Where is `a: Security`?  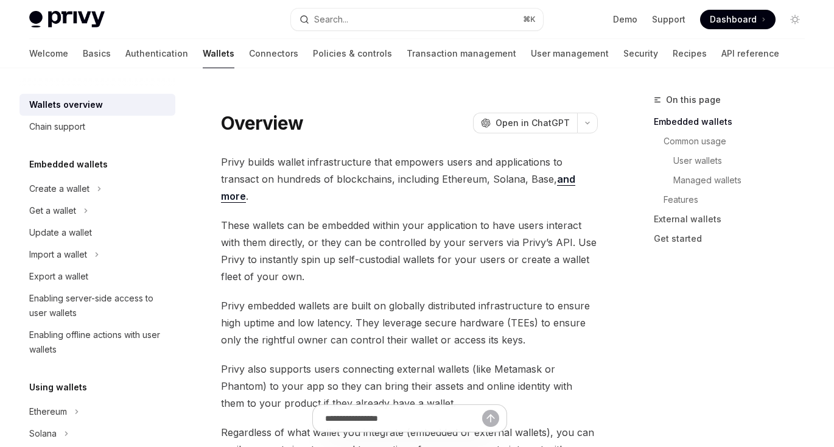 a: Security is located at coordinates (641, 54).